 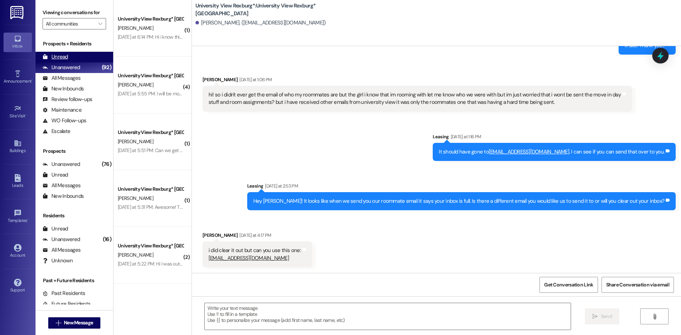 What do you see at coordinates (74, 151) in the screenshot?
I see `div: Prospects` at bounding box center [74, 151].